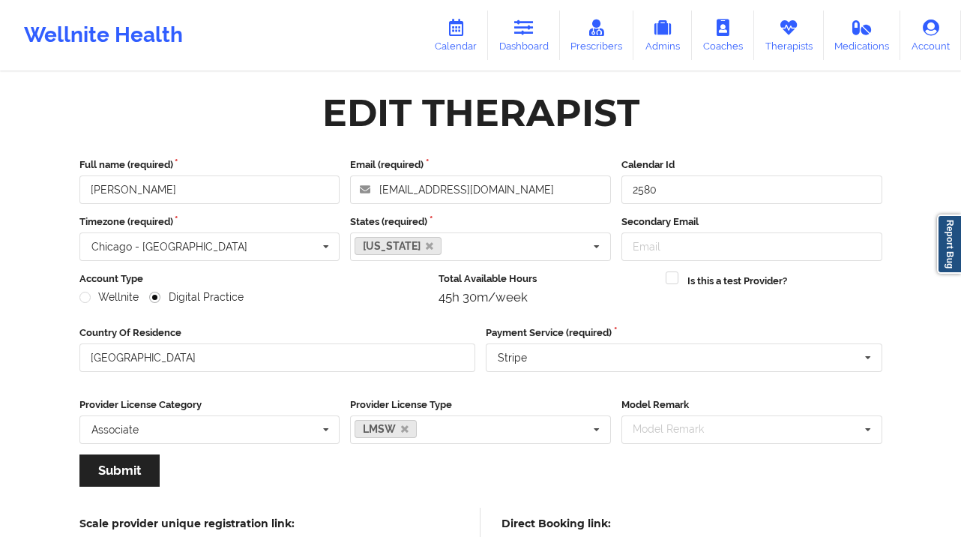 The image size is (961, 537). Describe the element at coordinates (737, 281) in the screenshot. I see `label: Is this a test Provider?` at that location.